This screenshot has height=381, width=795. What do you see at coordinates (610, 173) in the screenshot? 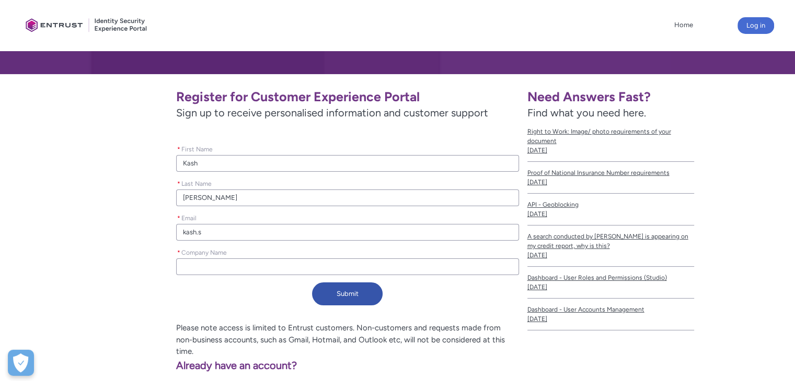
I see `span: Proof of National Insurance Number requirements` at bounding box center [610, 173].